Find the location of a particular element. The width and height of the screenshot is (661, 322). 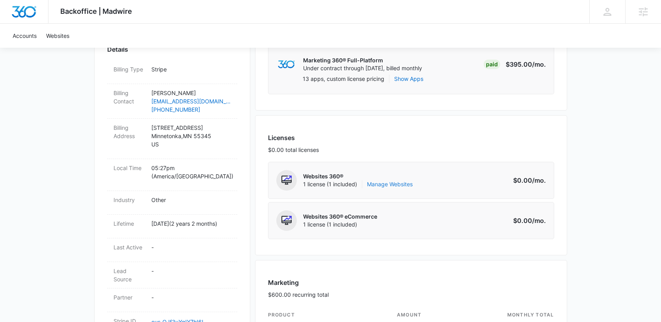

span: Backoffice | Madwire is located at coordinates (96, 11).